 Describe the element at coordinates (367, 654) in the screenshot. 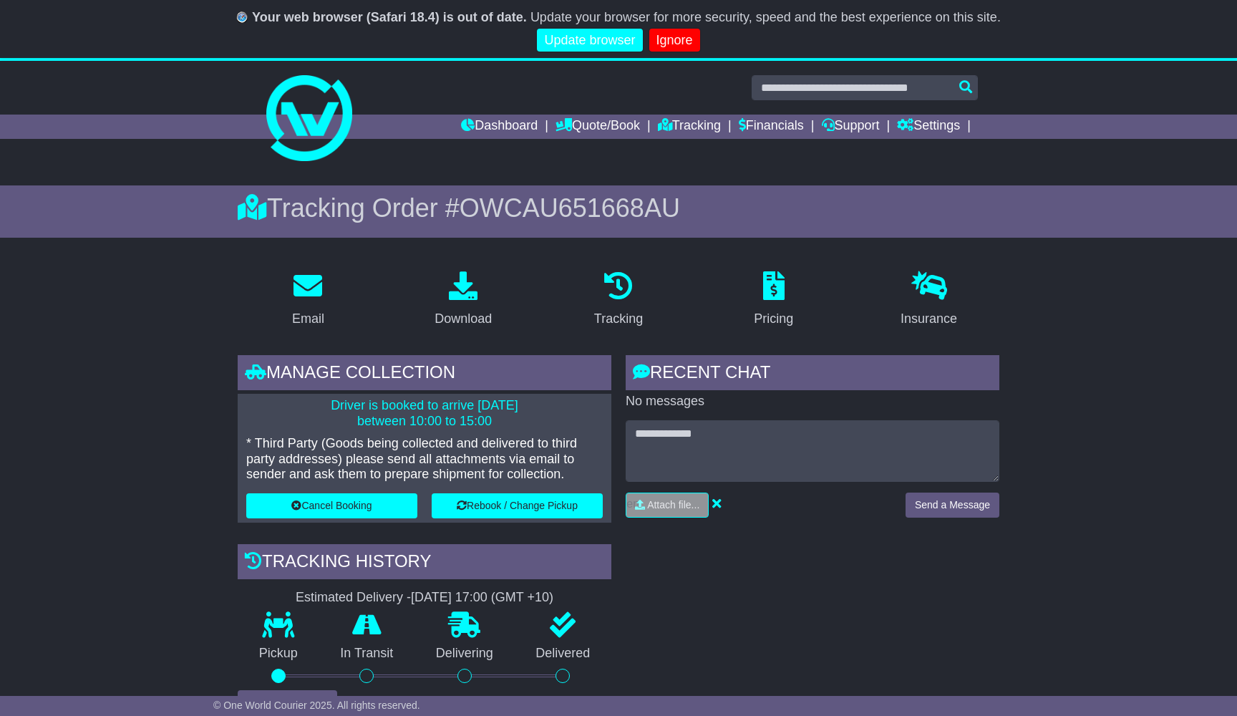

I see `p: In Transit` at that location.